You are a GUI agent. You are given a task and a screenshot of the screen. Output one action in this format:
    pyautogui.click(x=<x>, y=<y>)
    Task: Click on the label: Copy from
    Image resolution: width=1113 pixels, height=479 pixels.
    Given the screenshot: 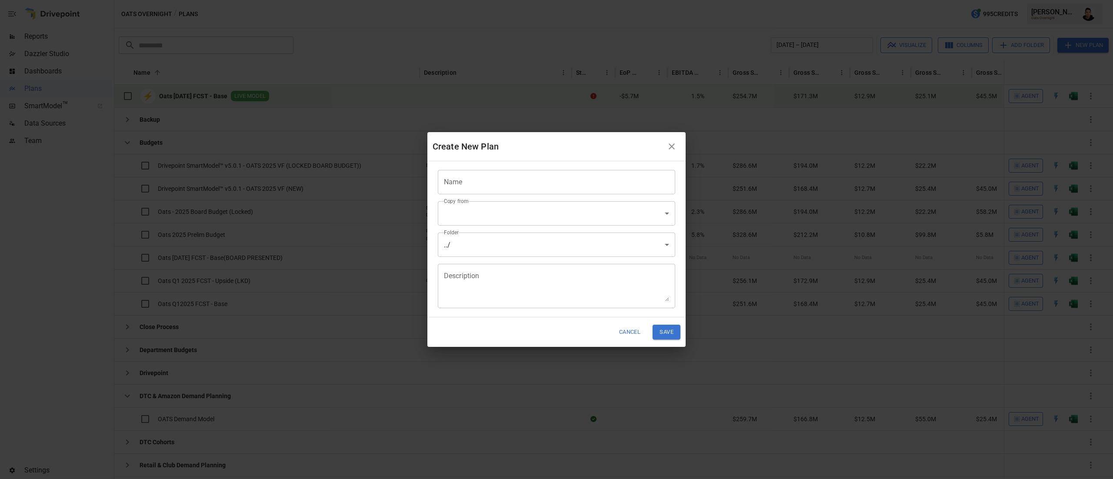 What is the action you would take?
    pyautogui.click(x=456, y=201)
    